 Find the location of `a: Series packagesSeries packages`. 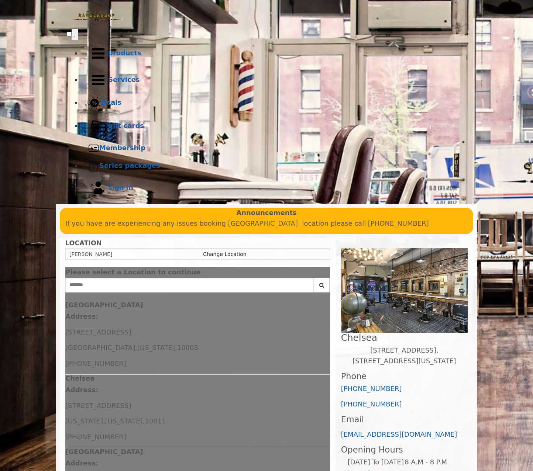

a: Series packagesSeries packages is located at coordinates (274, 166).